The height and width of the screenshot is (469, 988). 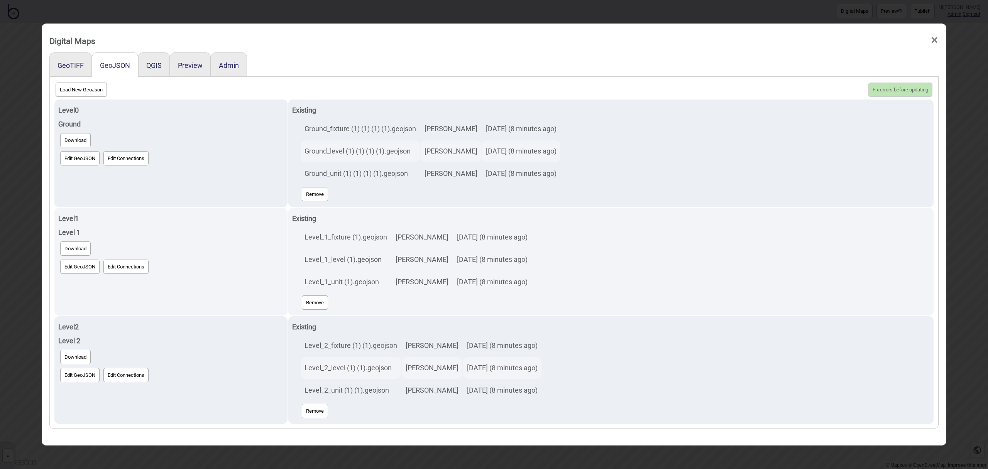 What do you see at coordinates (71, 65) in the screenshot?
I see `button: GeoTIFF` at bounding box center [71, 65].